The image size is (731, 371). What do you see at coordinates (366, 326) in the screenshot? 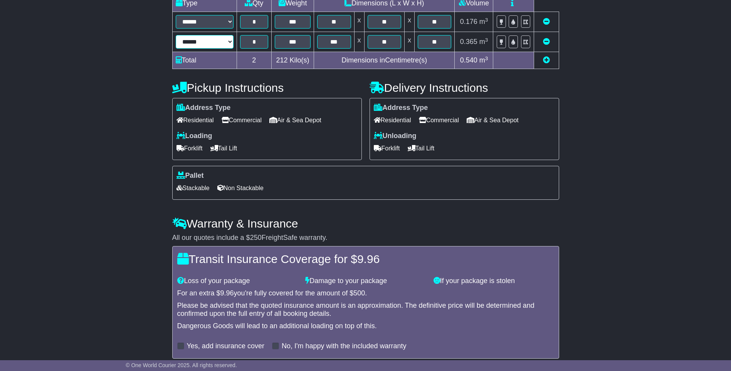
I see `div: Dangerous Goods will lead to an additional loading on top of this.` at bounding box center [366, 326].